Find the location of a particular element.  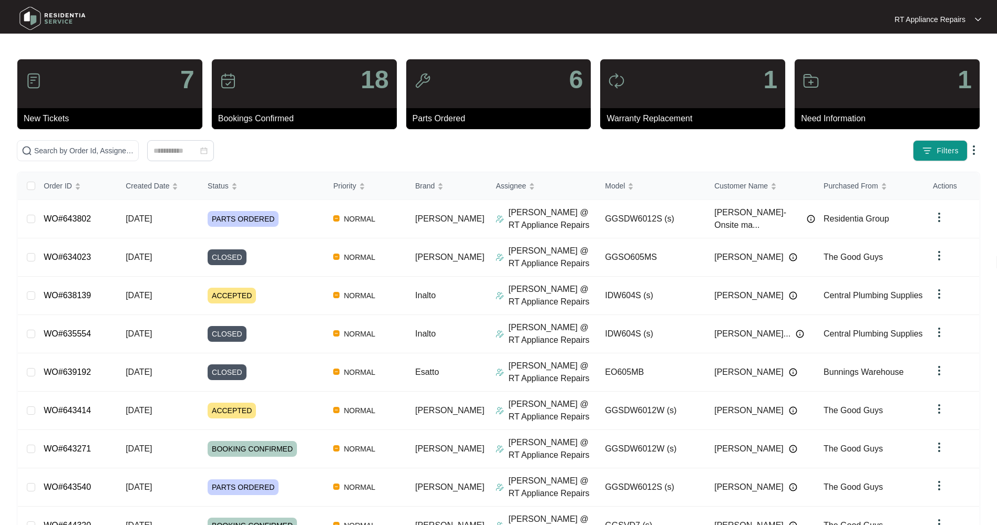

p: 18 is located at coordinates (374, 80).